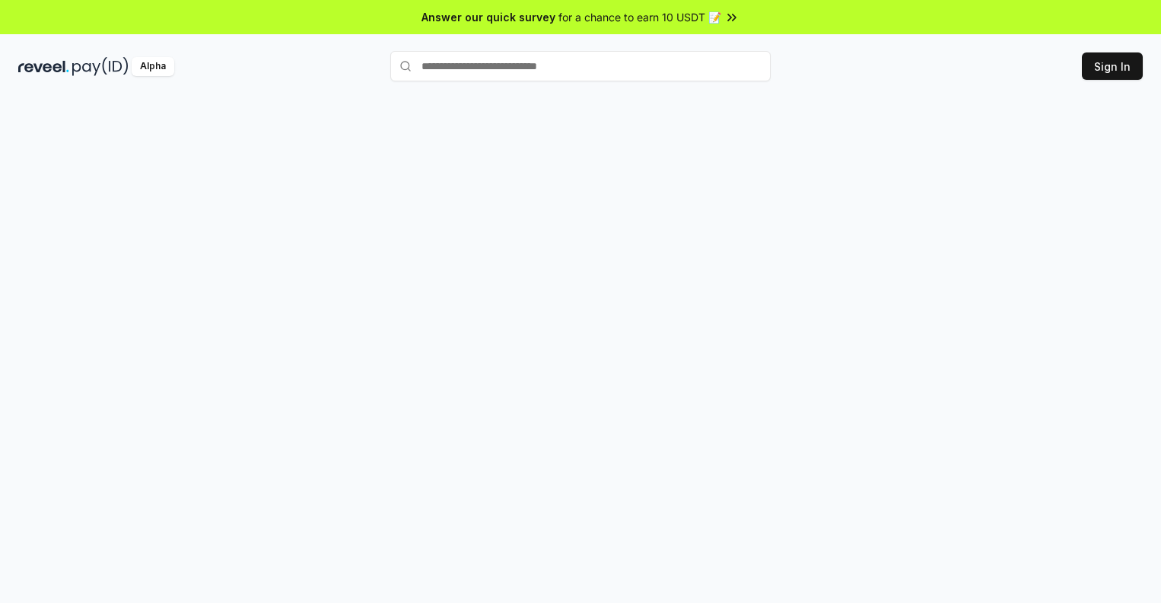 This screenshot has height=603, width=1161. Describe the element at coordinates (153, 66) in the screenshot. I see `div: Alpha` at that location.